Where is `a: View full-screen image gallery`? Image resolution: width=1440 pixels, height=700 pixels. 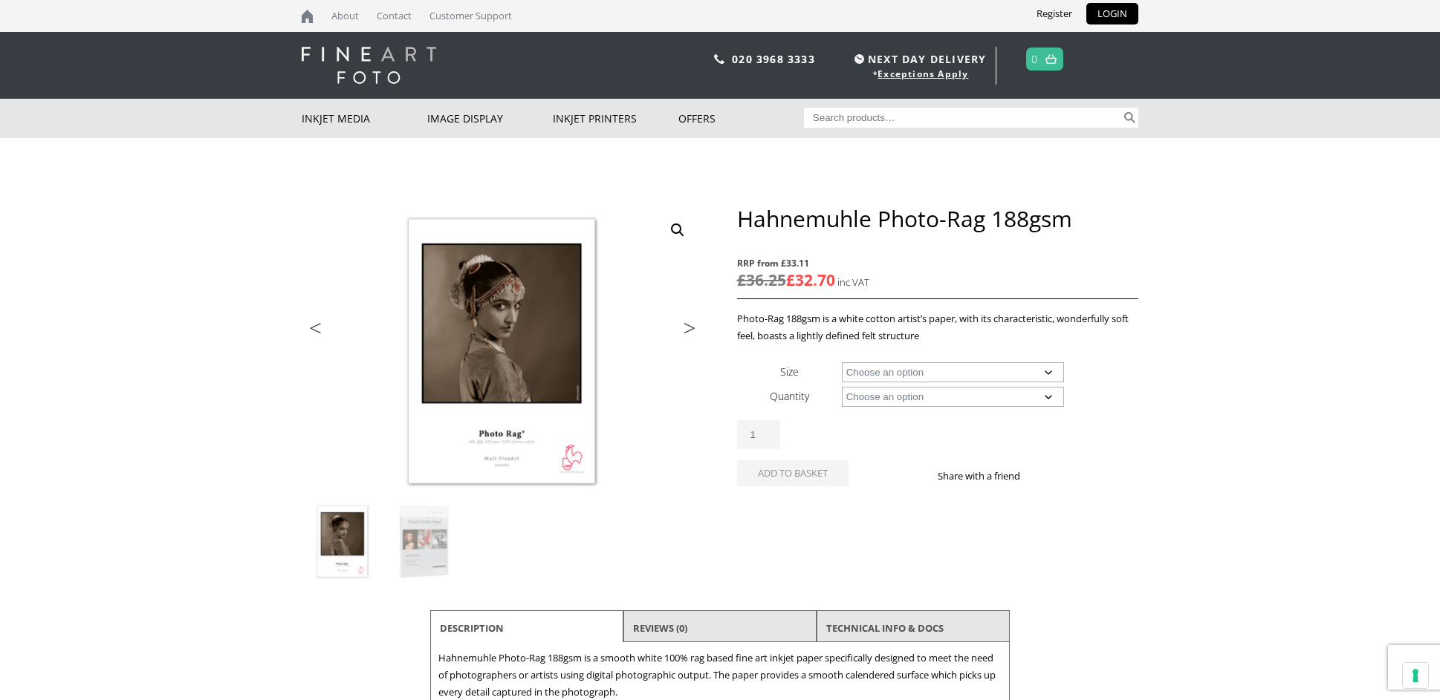 a: View full-screen image gallery is located at coordinates (677, 230).